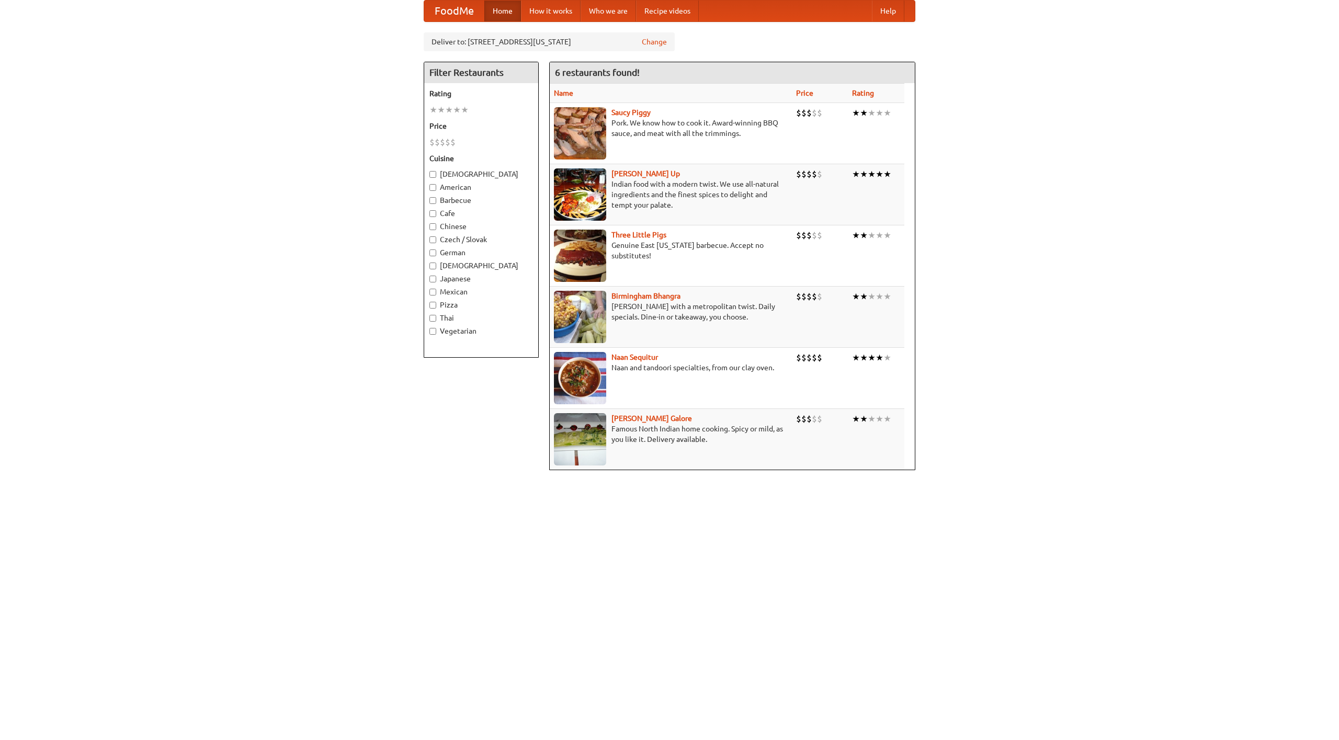 Image resolution: width=1339 pixels, height=740 pixels. I want to click on a: FoodMe, so click(454, 11).